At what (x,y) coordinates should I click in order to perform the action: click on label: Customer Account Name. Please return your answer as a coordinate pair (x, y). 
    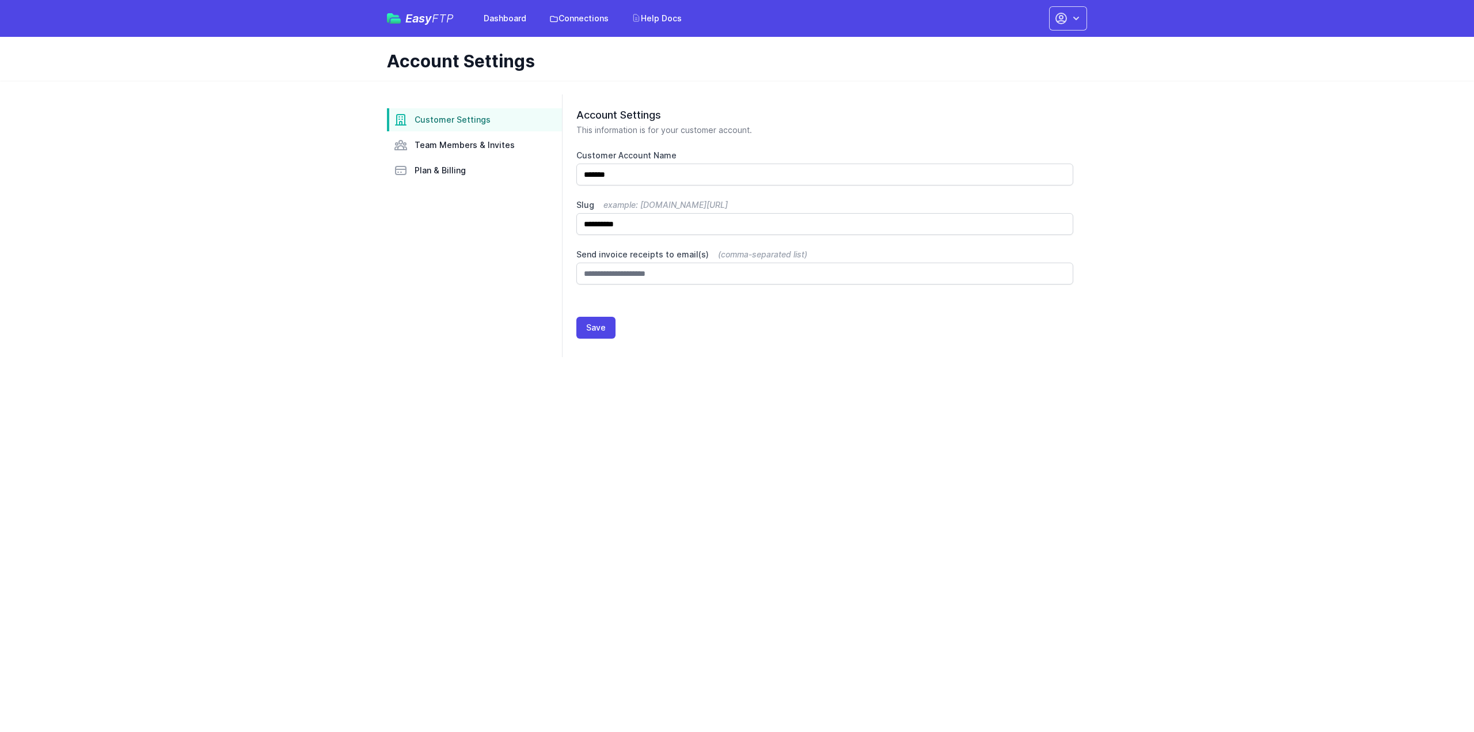
    Looking at the image, I should click on (824, 155).